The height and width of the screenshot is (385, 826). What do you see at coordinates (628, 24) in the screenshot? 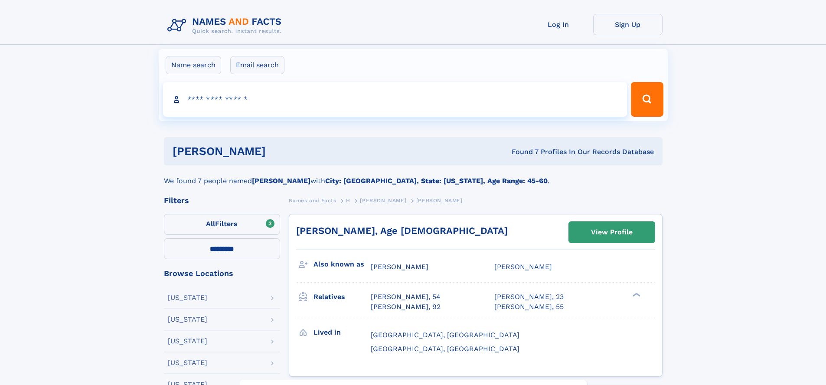
I see `a: Sign Up` at bounding box center [628, 24].